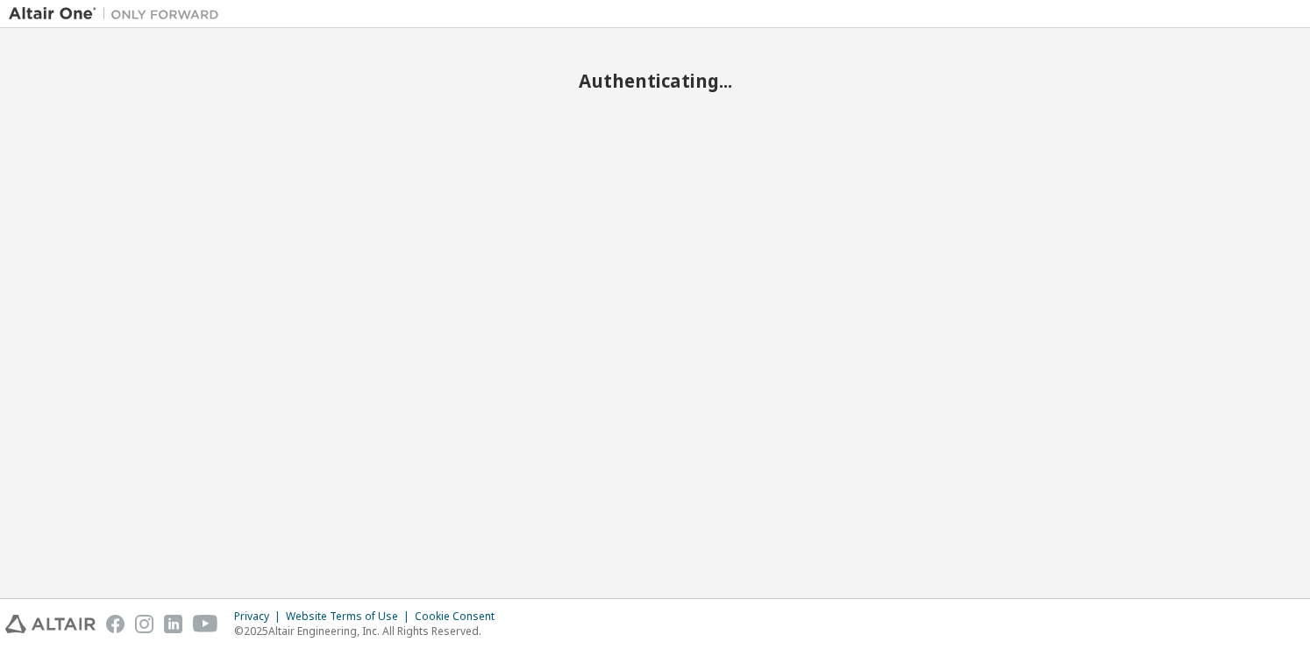 This screenshot has width=1310, height=649. I want to click on img: instagram.svg, so click(144, 624).